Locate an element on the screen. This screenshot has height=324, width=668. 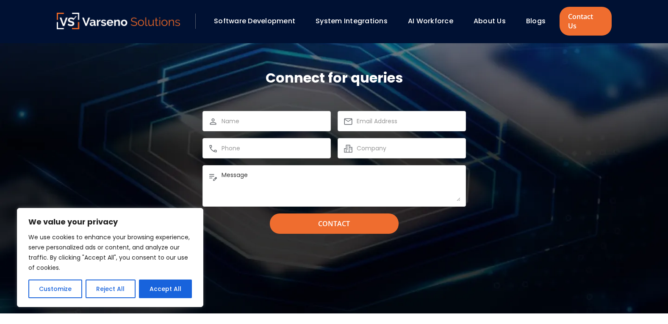
a: Blogs is located at coordinates (536, 21).